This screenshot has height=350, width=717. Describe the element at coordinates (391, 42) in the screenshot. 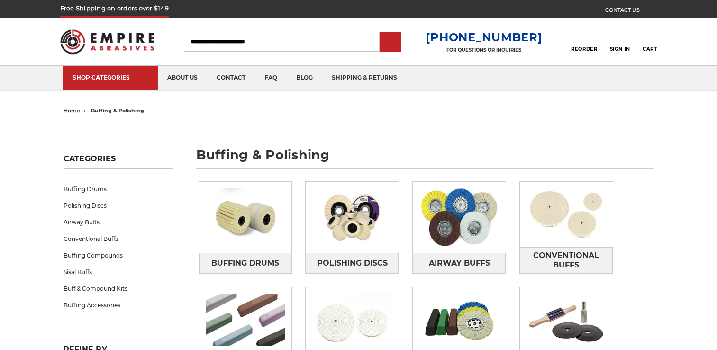

I see `input: Submit` at that location.